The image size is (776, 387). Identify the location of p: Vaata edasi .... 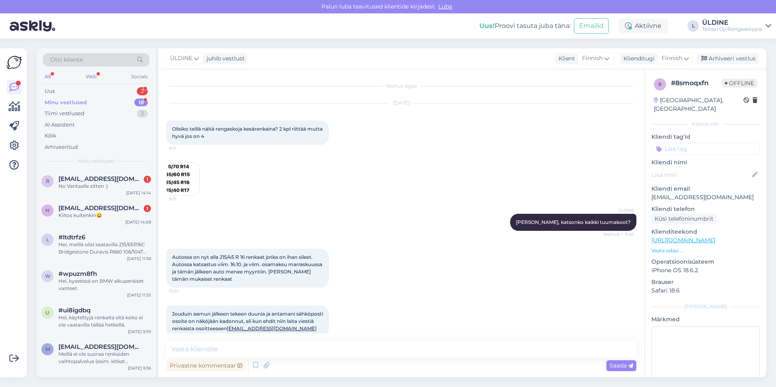
(706, 251).